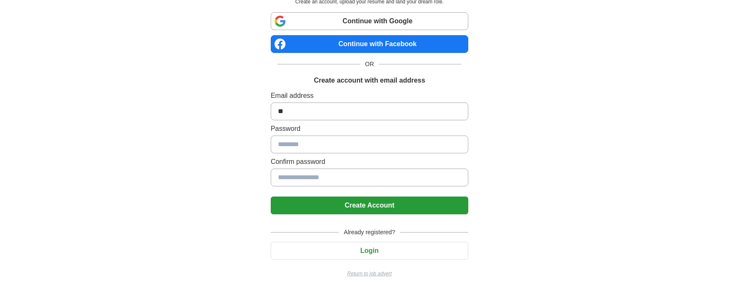 Image resolution: width=739 pixels, height=291 pixels. I want to click on label: Password, so click(369, 129).